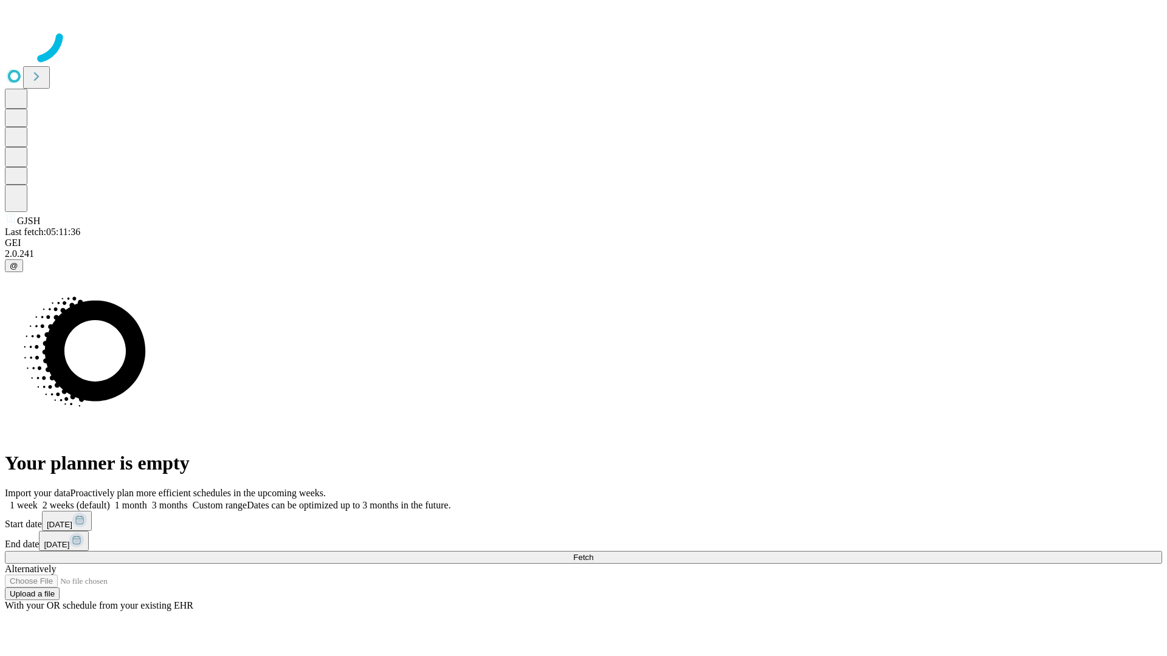 Image resolution: width=1167 pixels, height=656 pixels. Describe the element at coordinates (38, 493) in the screenshot. I see `span: Import your data` at that location.